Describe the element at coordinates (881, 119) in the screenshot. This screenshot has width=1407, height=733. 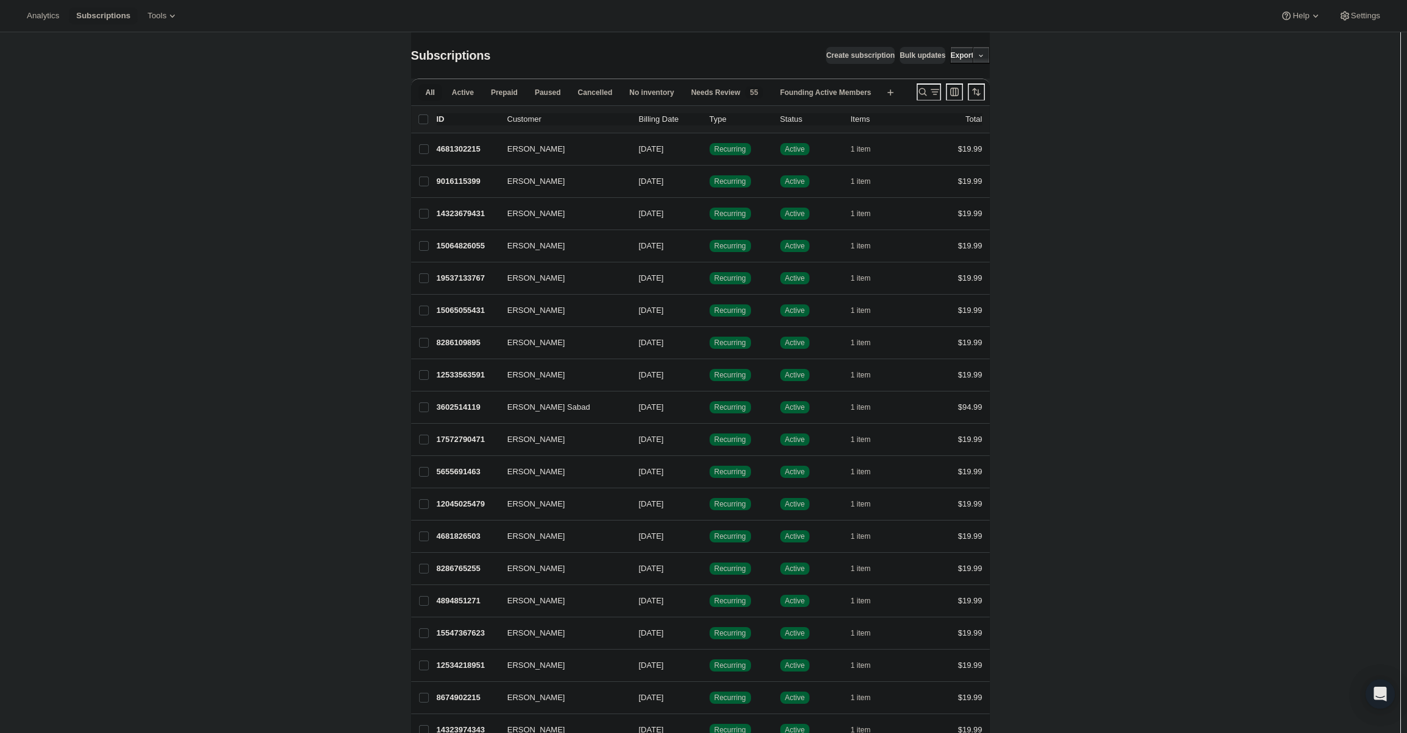
I see `div: Items` at that location.